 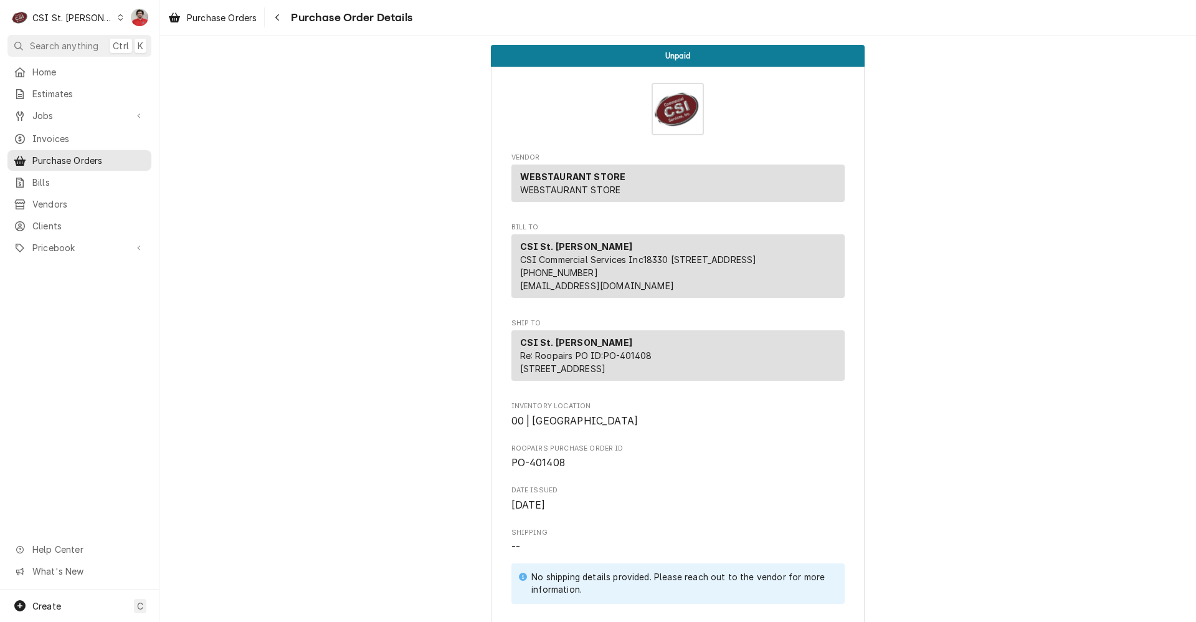 I want to click on div: Date Issued, so click(x=678, y=498).